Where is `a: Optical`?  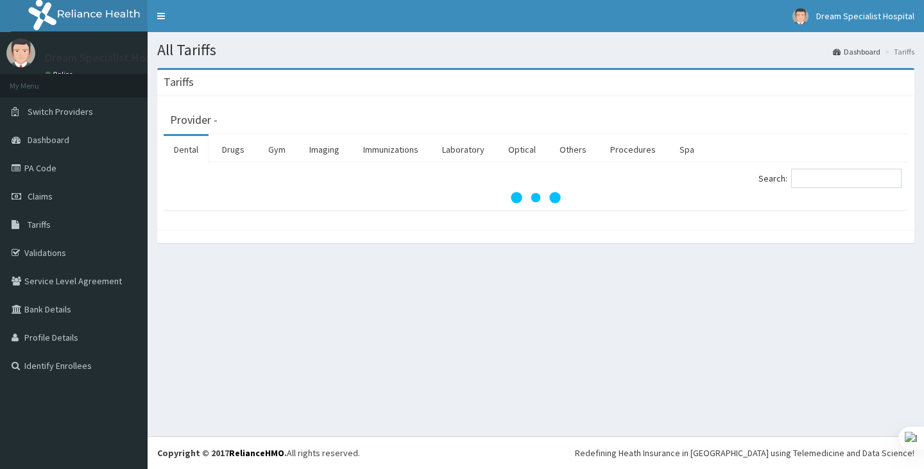 a: Optical is located at coordinates (521, 149).